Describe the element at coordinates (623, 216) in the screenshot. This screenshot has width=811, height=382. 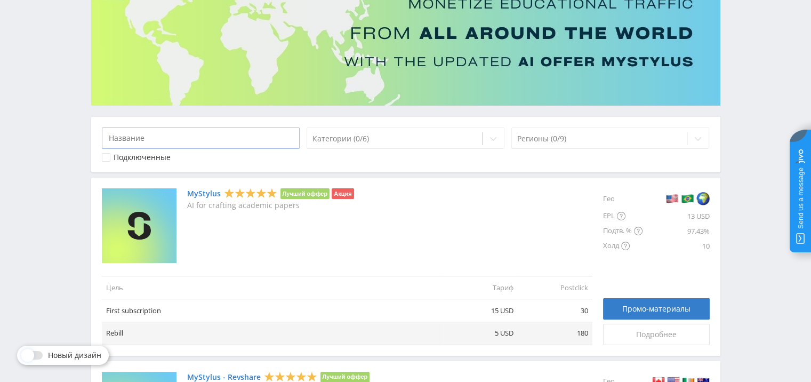
I see `div: EPL` at that location.